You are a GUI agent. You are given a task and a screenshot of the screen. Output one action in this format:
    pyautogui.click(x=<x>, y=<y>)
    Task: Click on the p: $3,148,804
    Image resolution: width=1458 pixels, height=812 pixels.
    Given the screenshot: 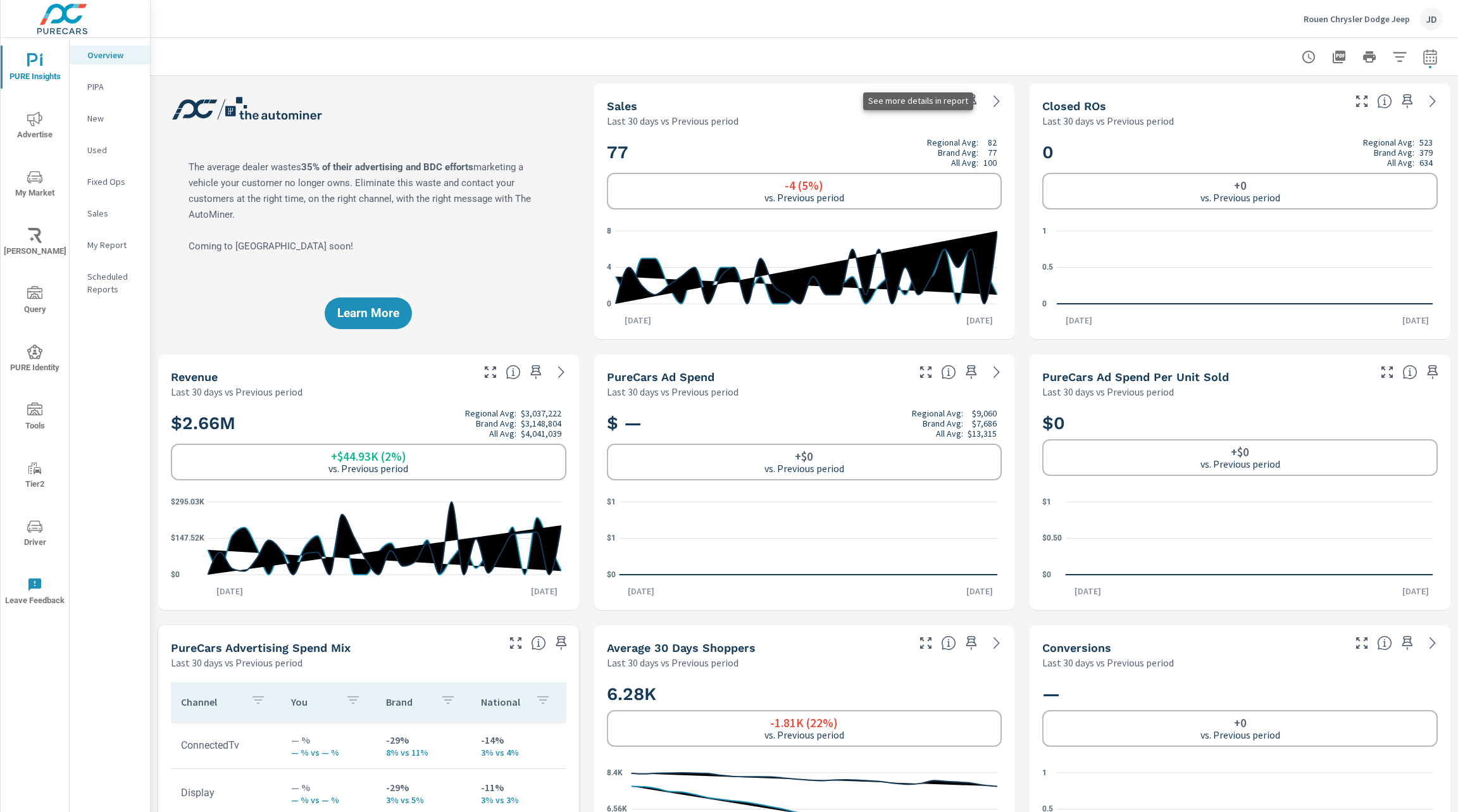 What is the action you would take?
    pyautogui.click(x=542, y=423)
    